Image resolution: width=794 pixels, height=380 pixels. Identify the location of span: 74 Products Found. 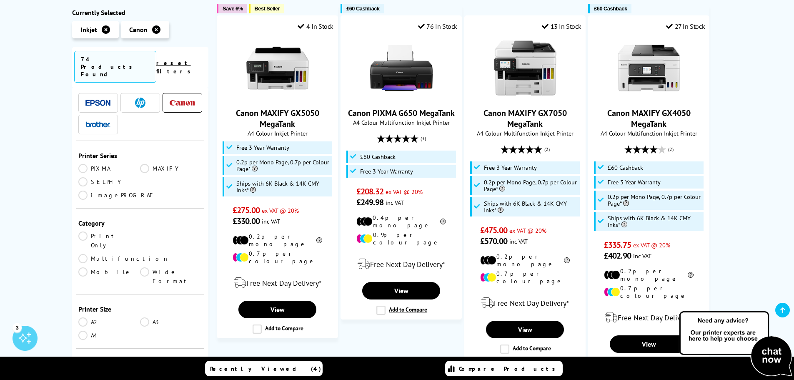
(115, 67).